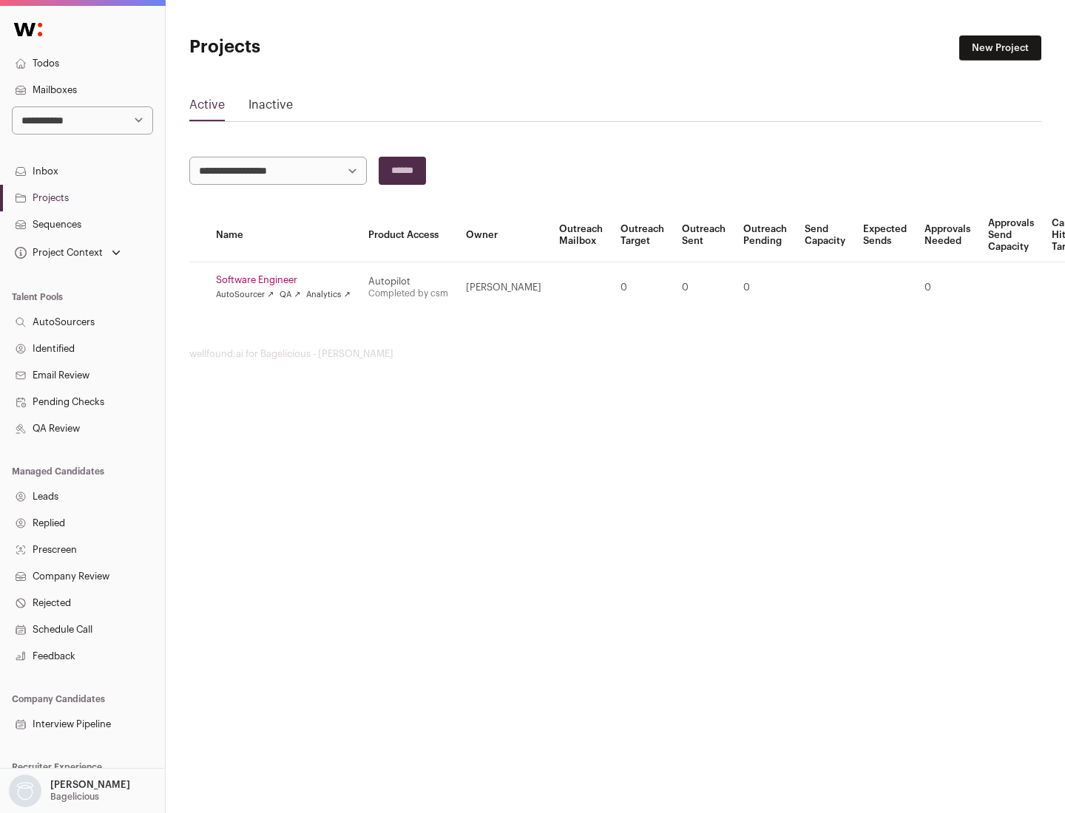  Describe the element at coordinates (331, 47) in the screenshot. I see `h1: Projects` at that location.